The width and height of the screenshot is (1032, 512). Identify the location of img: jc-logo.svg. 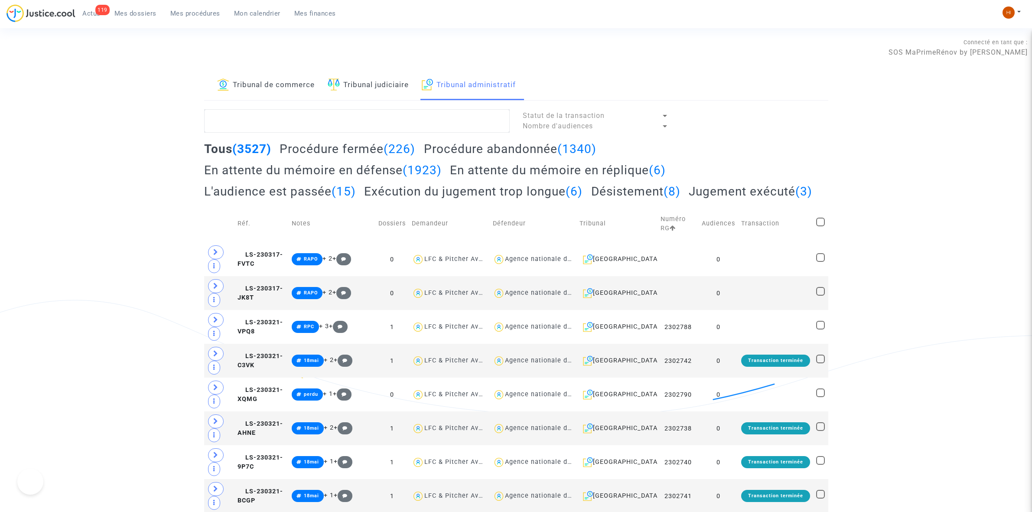
(41, 13).